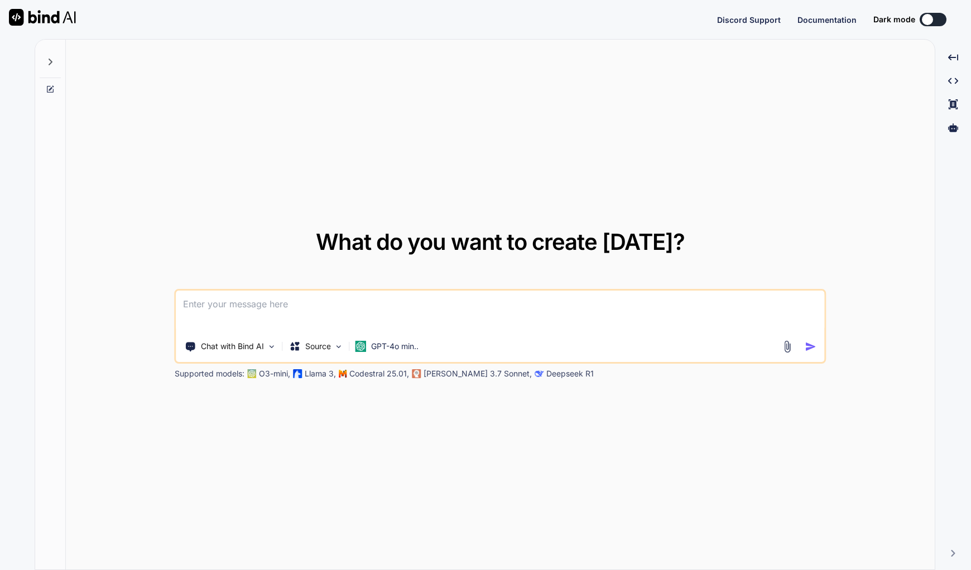  Describe the element at coordinates (749, 20) in the screenshot. I see `span: Discord Support` at that location.